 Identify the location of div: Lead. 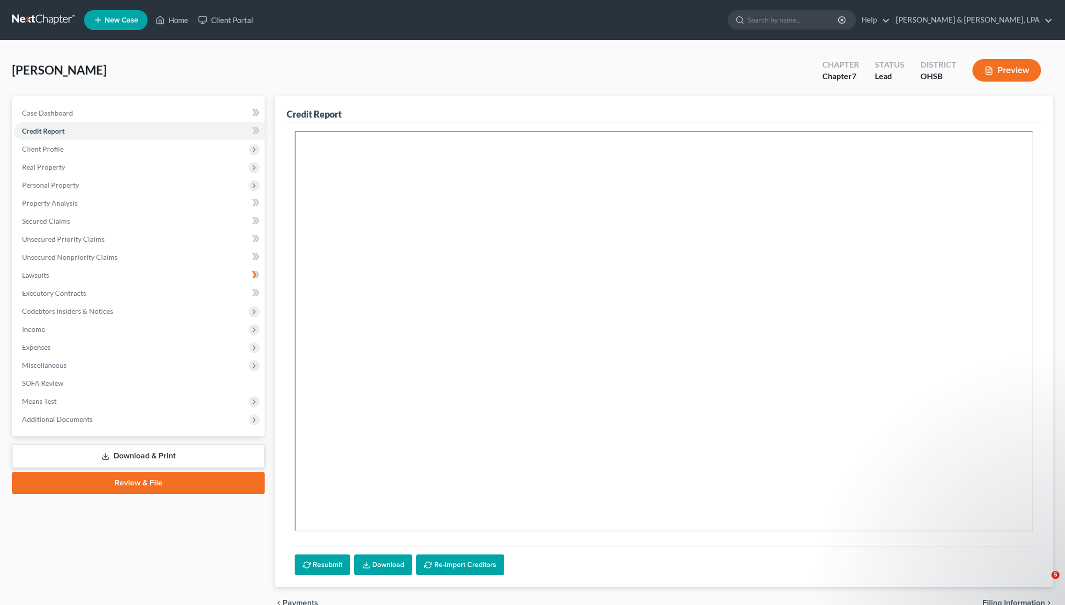
(890, 76).